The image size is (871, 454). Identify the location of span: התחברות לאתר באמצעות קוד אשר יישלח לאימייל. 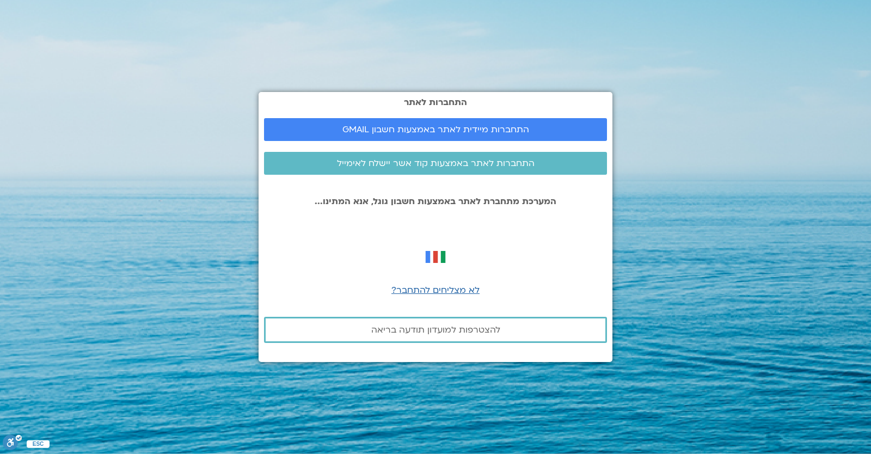
(436, 163).